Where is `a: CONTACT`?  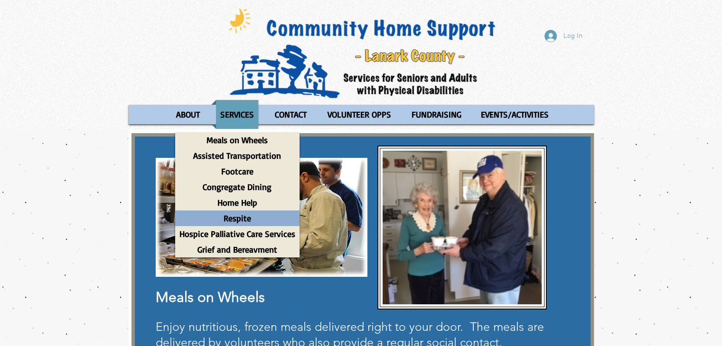
a: CONTACT is located at coordinates (290, 114).